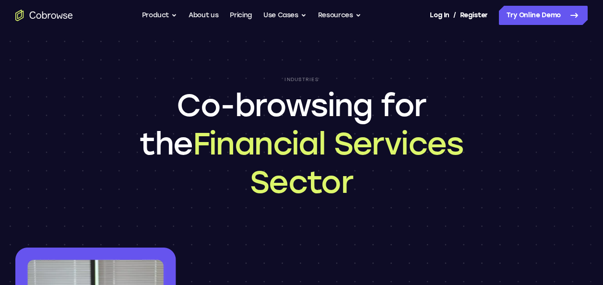  What do you see at coordinates (203, 15) in the screenshot?
I see `a: About us` at bounding box center [203, 15].